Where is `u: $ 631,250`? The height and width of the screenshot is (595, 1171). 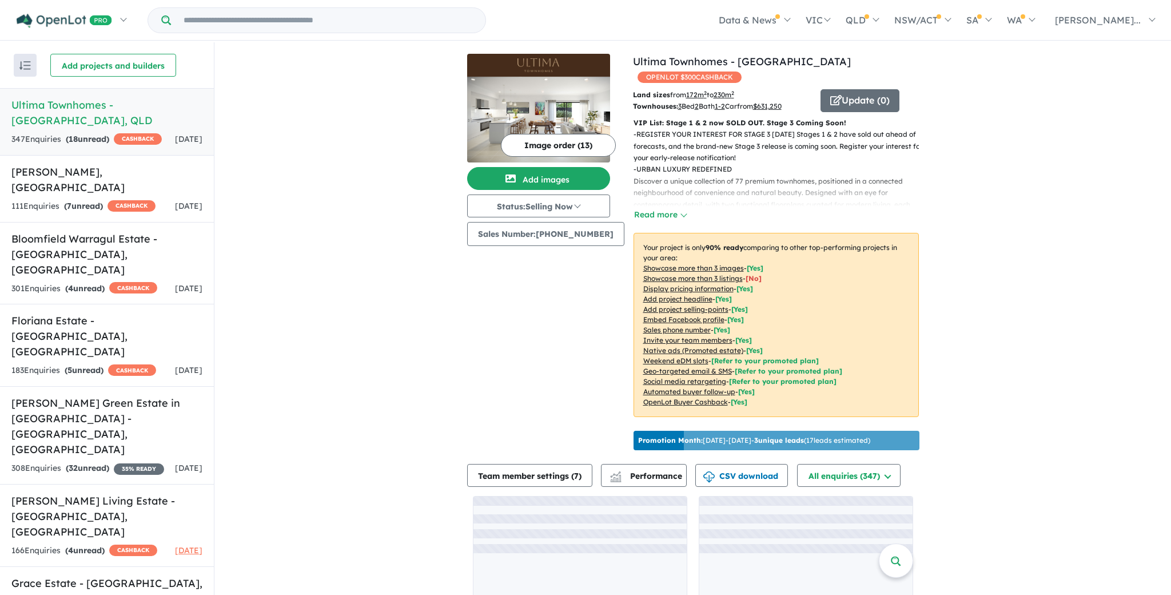 u: $ 631,250 is located at coordinates (767, 106).